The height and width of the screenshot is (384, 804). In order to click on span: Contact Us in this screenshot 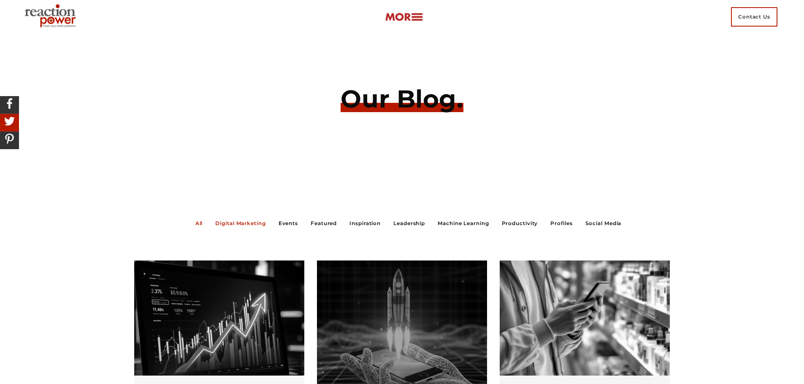, I will do `click(754, 17)`.